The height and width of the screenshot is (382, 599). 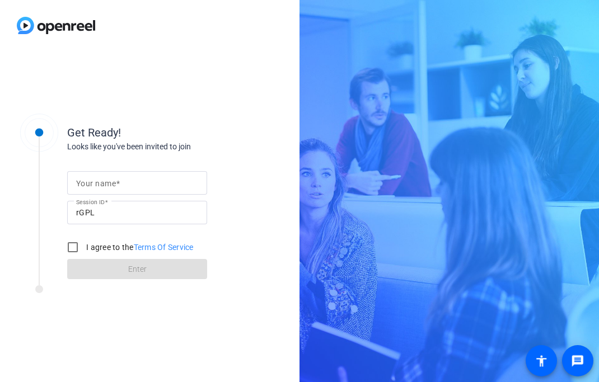 I want to click on a: Terms Of Service, so click(x=163, y=247).